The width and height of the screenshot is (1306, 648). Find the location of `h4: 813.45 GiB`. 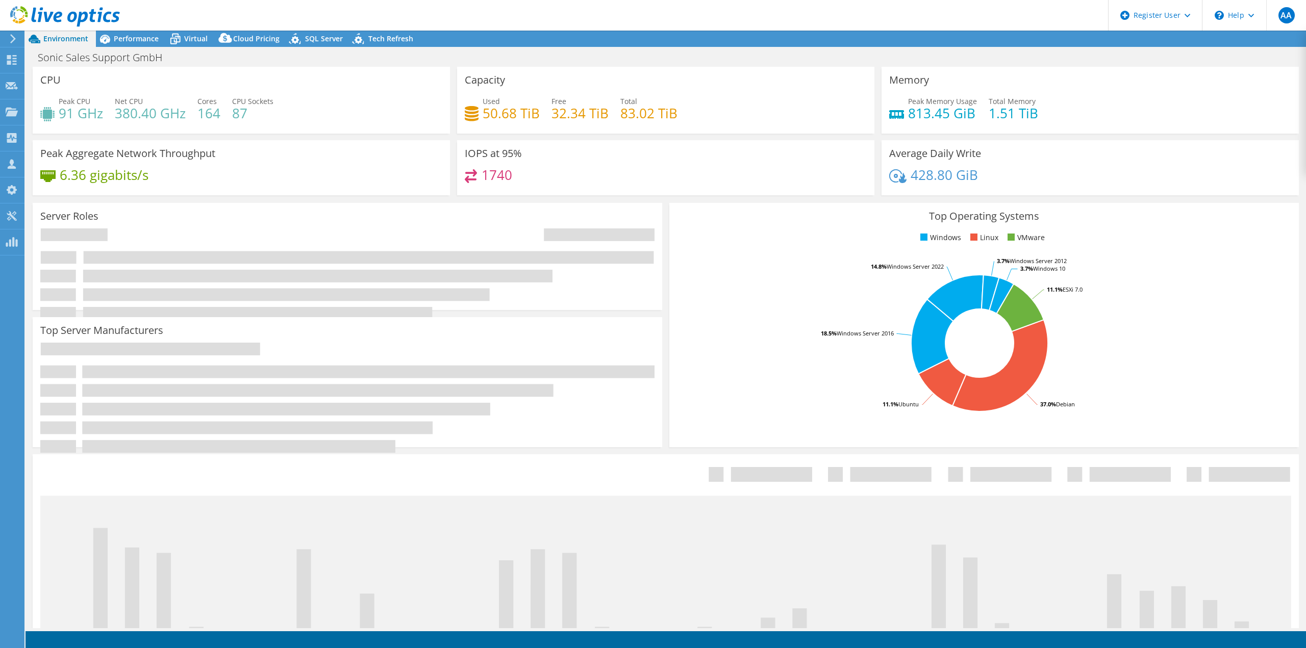

h4: 813.45 GiB is located at coordinates (942, 113).